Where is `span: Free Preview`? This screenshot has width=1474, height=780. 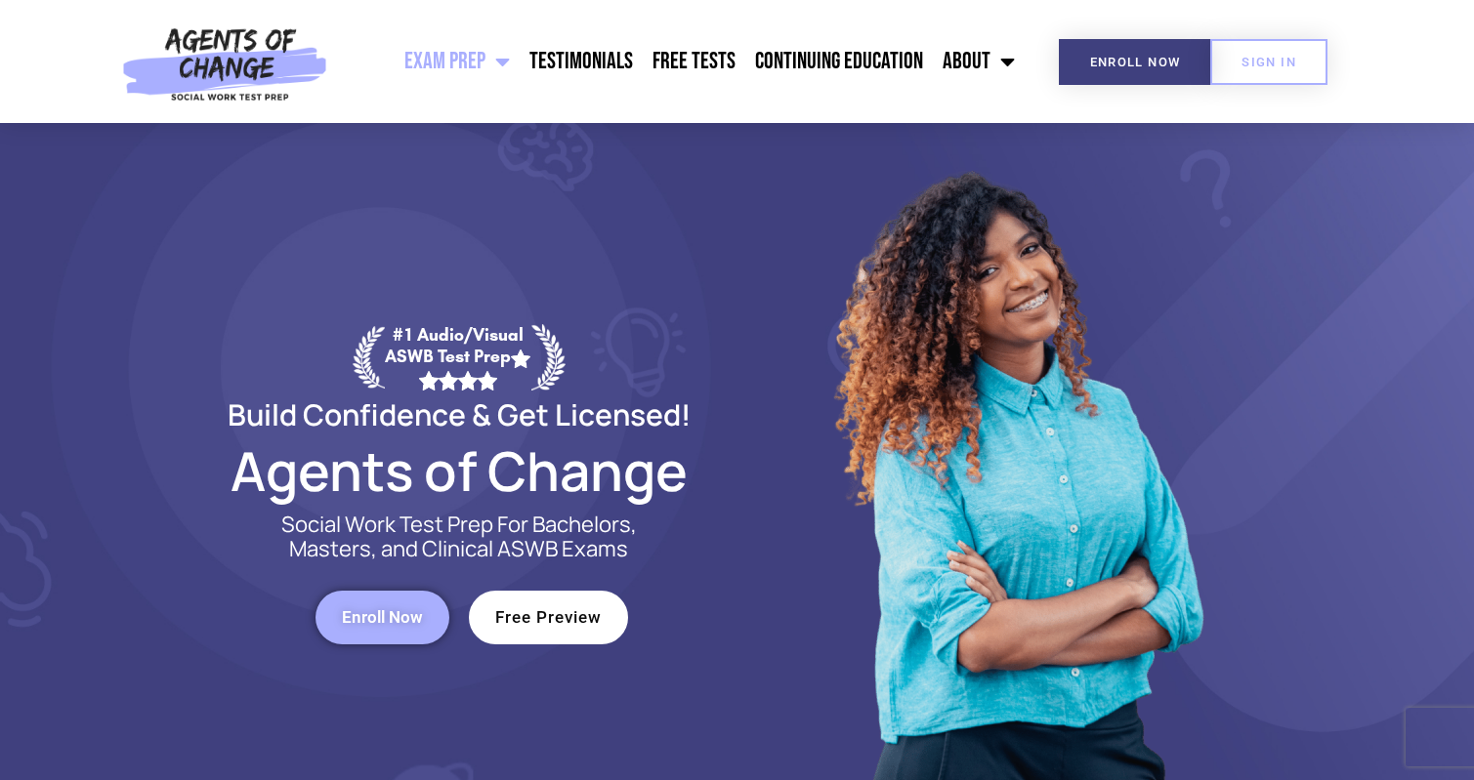
span: Free Preview is located at coordinates (548, 617).